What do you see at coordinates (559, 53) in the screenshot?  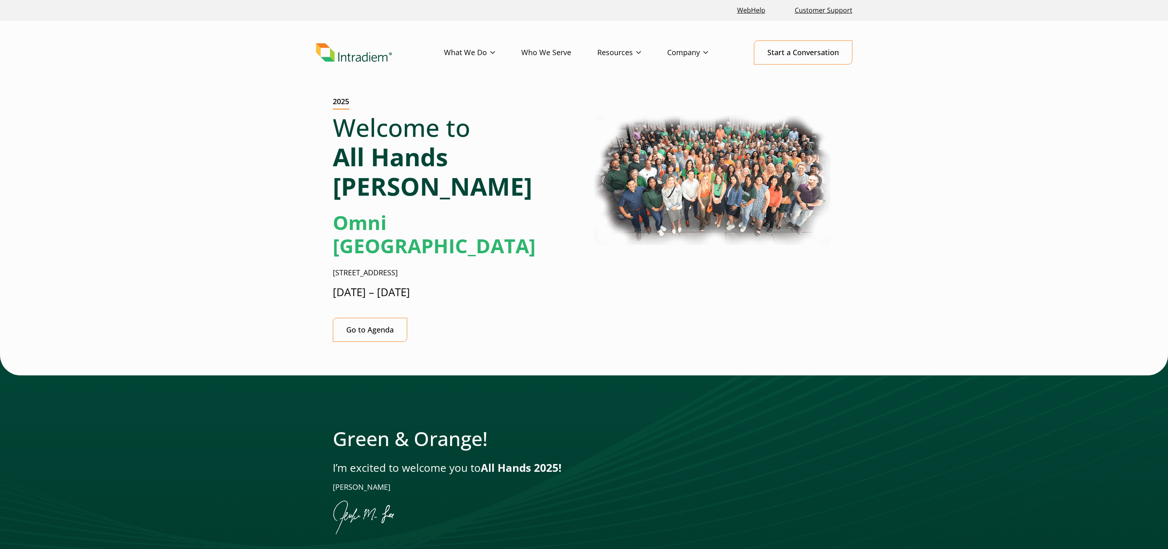 I see `a: Who We Serve` at bounding box center [559, 53].